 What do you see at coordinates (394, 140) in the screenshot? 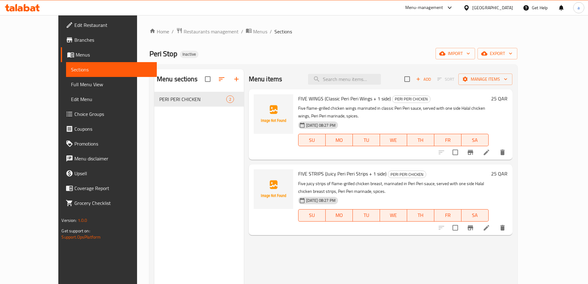
I see `button: WE` at bounding box center [394, 140].